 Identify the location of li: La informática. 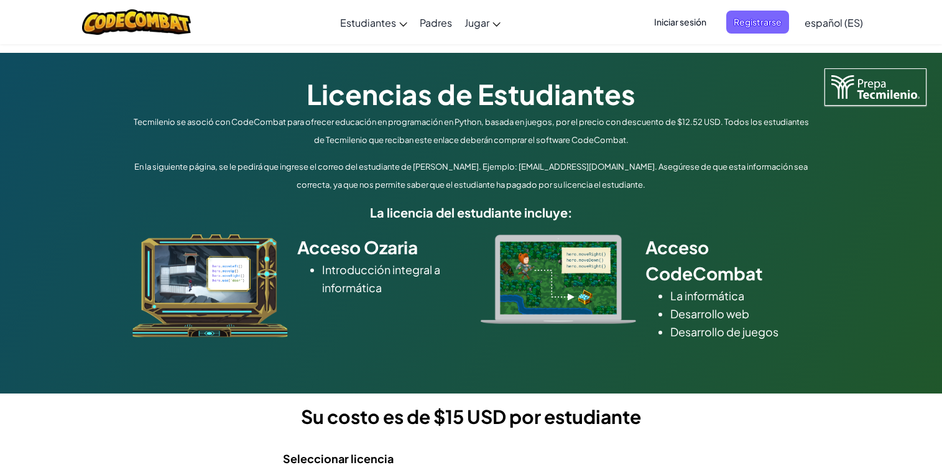
(740, 295).